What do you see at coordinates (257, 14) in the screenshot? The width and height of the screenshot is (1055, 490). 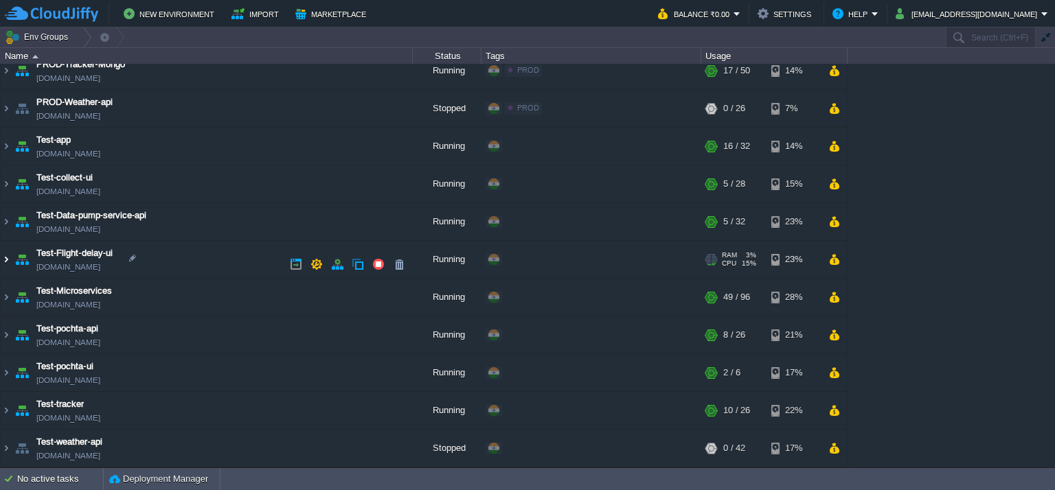 I see `button: Import` at bounding box center [257, 14].